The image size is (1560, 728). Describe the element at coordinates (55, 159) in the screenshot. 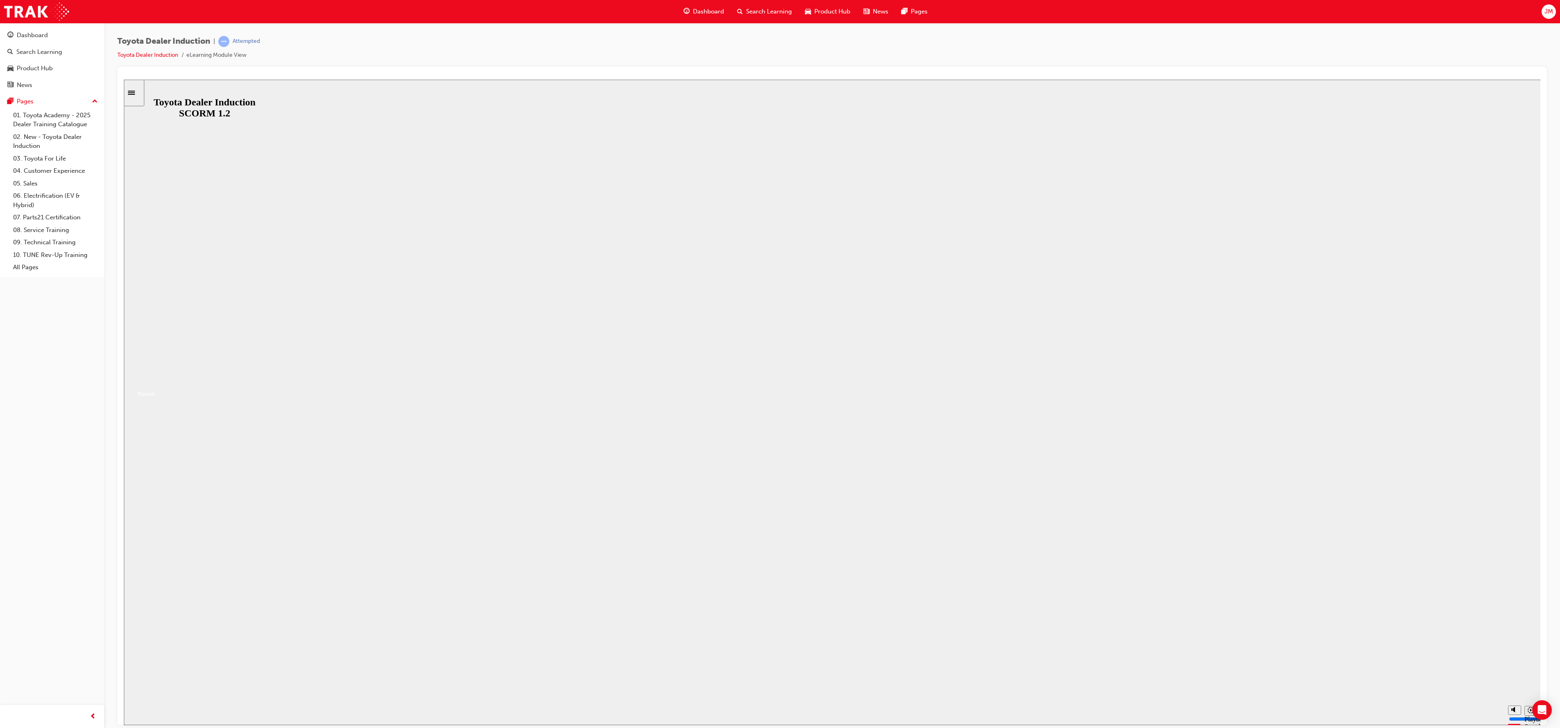

I see `a: 03. Toyota For Life` at that location.